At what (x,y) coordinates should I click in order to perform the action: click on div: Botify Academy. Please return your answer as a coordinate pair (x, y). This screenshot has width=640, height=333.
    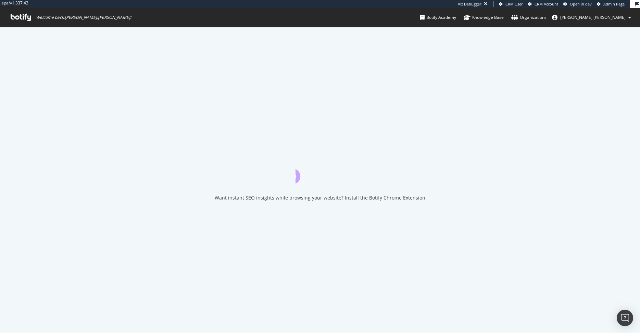
    Looking at the image, I should click on (438, 17).